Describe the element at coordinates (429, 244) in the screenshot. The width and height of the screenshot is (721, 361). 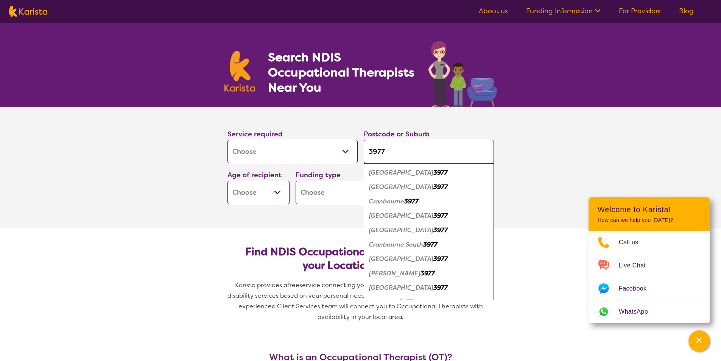
I see `div: Cranbourne South 3977` at that location.